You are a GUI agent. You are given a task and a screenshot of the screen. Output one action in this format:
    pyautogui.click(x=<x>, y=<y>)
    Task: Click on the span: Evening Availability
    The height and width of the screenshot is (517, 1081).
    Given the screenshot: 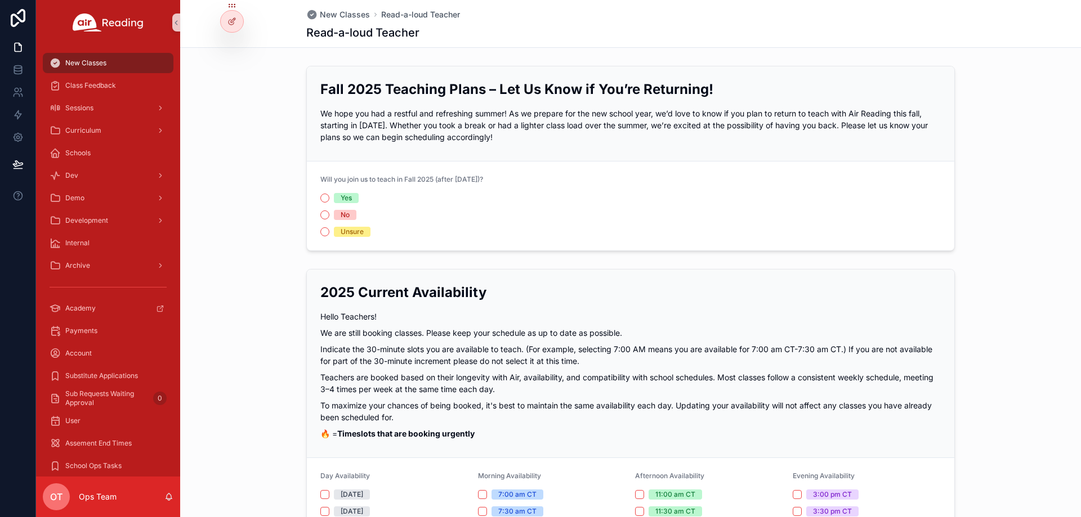 What is the action you would take?
    pyautogui.click(x=824, y=476)
    